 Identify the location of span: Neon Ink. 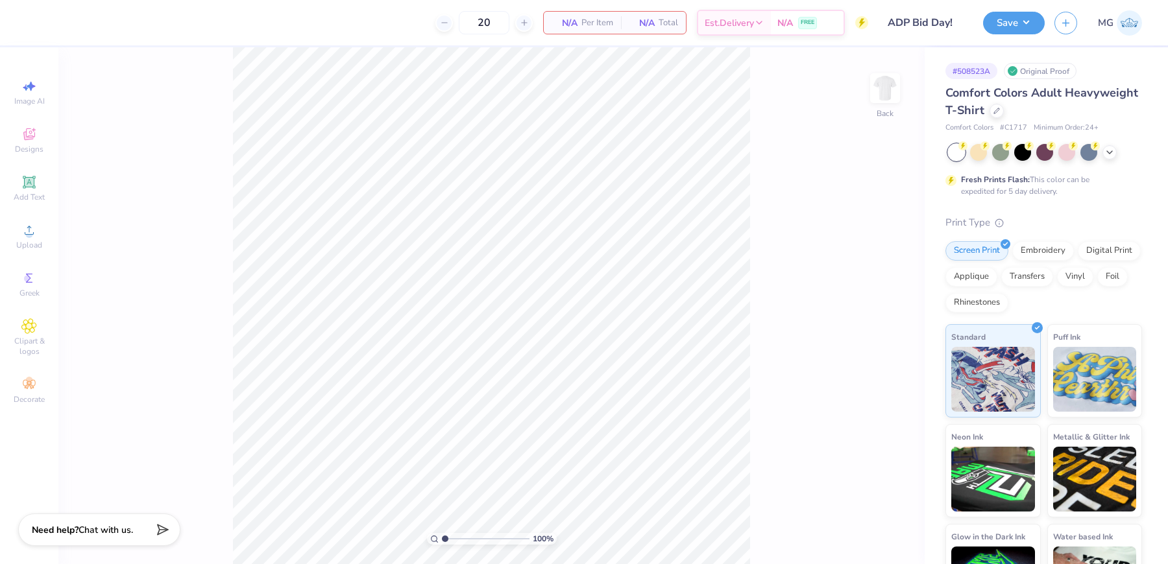
(967, 437).